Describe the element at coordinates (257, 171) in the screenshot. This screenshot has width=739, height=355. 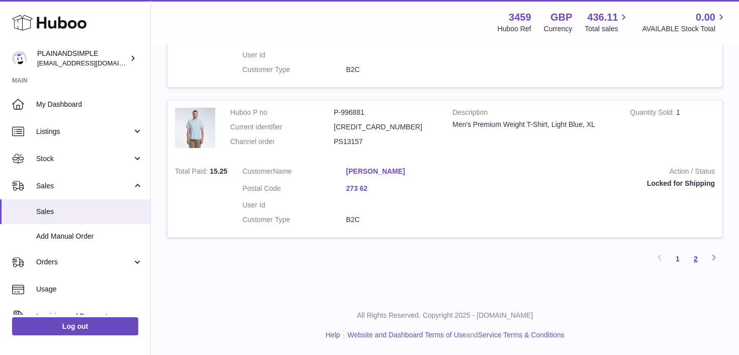
I see `span: Customer` at that location.